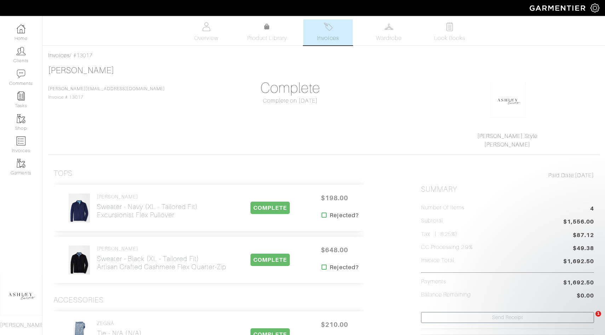 This screenshot has height=335, width=605. I want to click on h5: Number of Items, so click(443, 208).